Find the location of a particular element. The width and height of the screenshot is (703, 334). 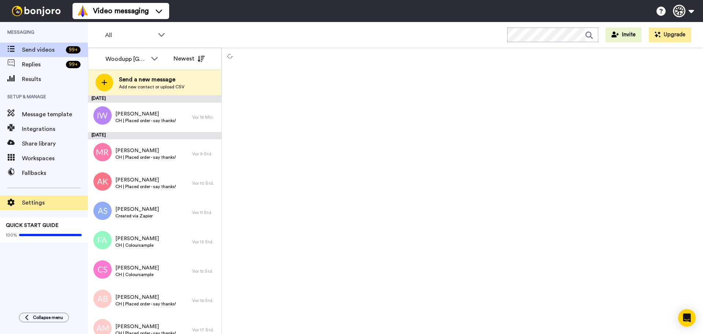

img: as.png is located at coordinates (103, 211).